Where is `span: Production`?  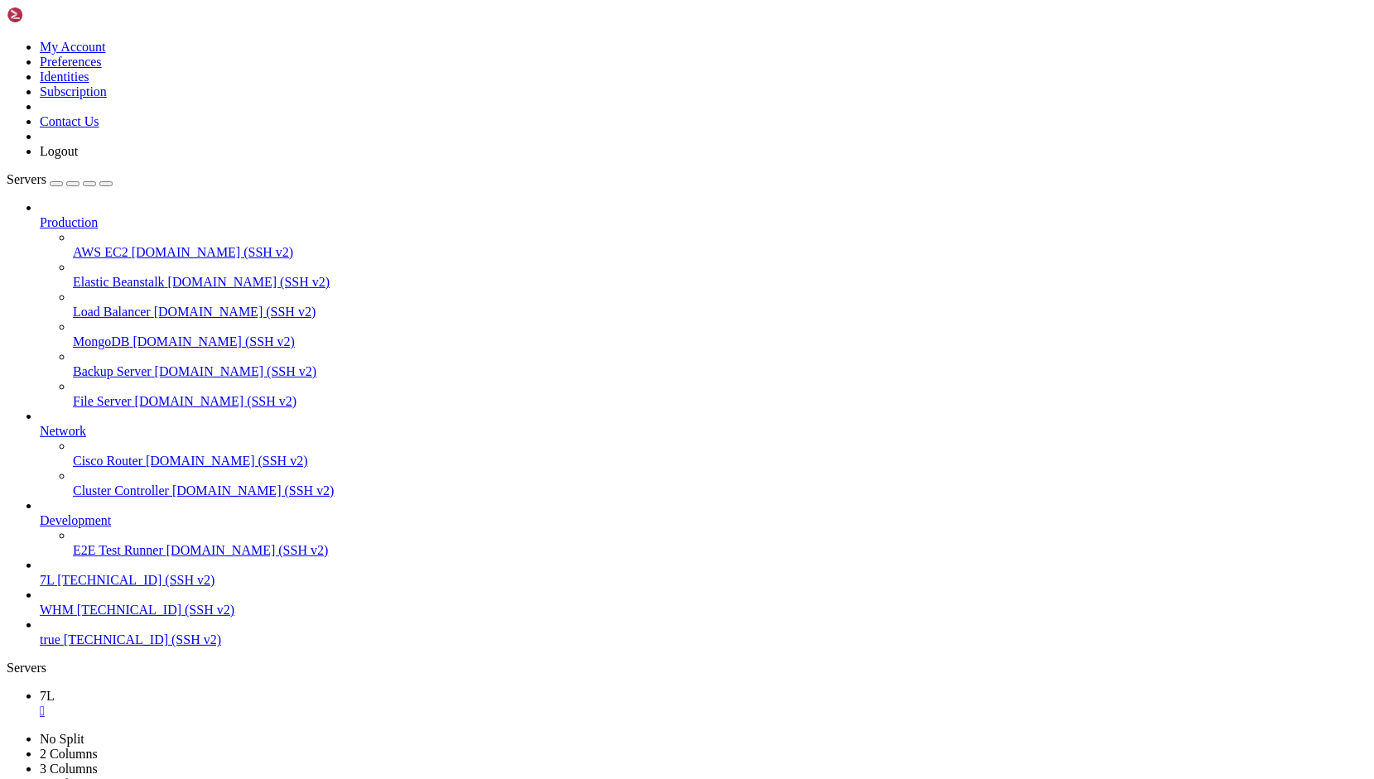 span: Production is located at coordinates (69, 222).